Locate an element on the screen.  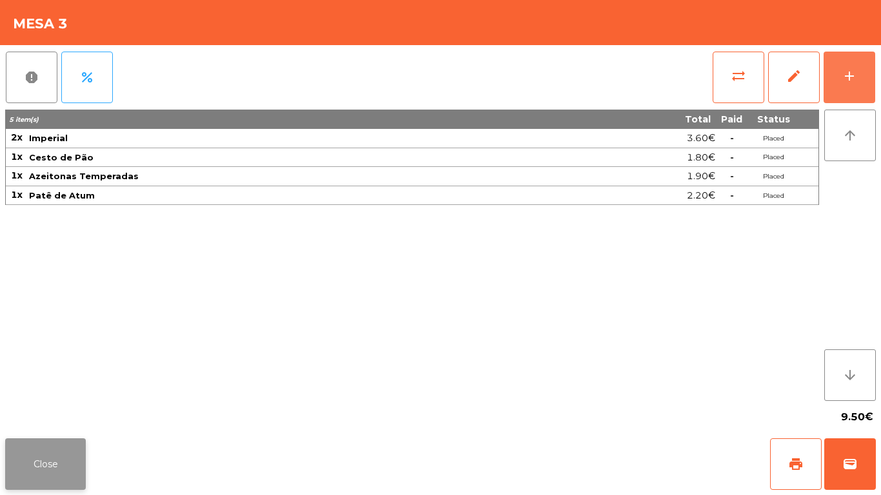
button: arrow_downward is located at coordinates (850, 375).